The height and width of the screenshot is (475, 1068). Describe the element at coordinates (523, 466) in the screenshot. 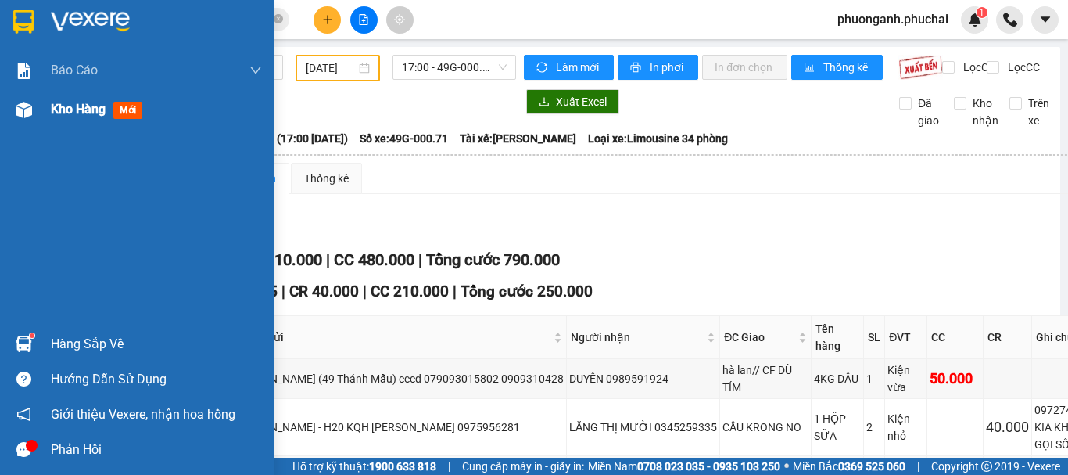

I see `span: Cung cấp máy in - giấy in:` at that location.